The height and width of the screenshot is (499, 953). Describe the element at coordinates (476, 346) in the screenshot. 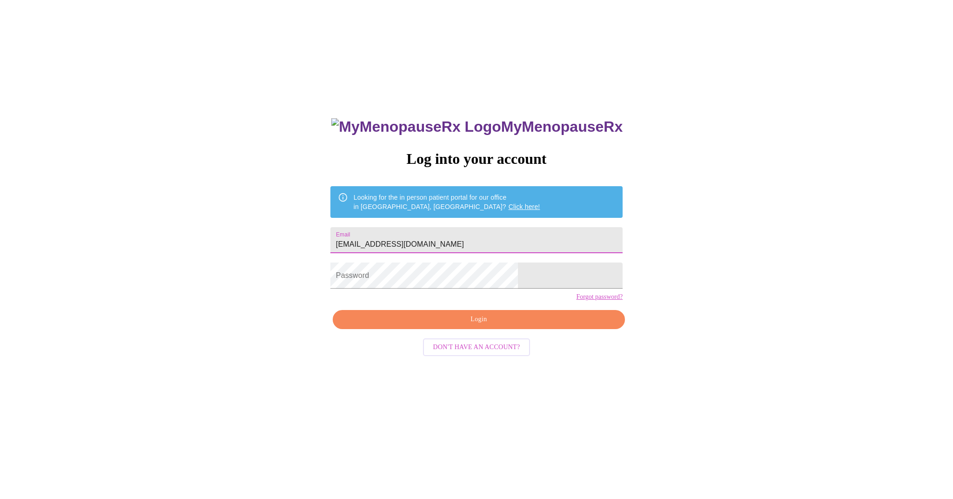

I see `a: Don't have an account?` at that location.